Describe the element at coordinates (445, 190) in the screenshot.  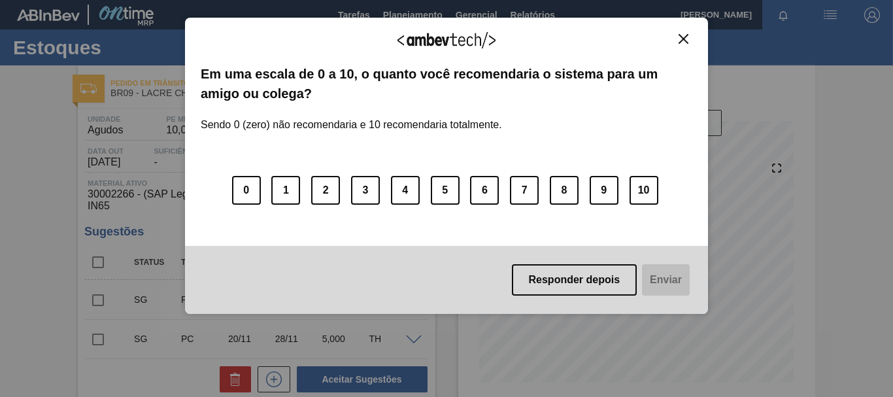
I see `button: 5` at that location.